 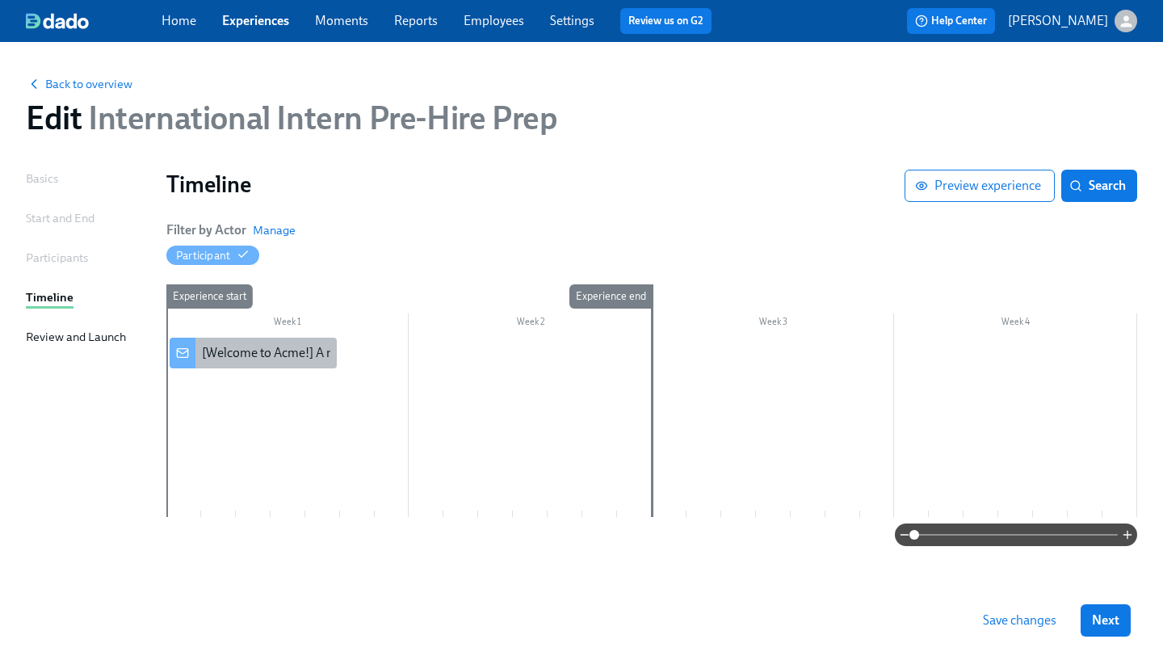 What do you see at coordinates (76, 337) in the screenshot?
I see `div: Review and Launch` at bounding box center [76, 337].